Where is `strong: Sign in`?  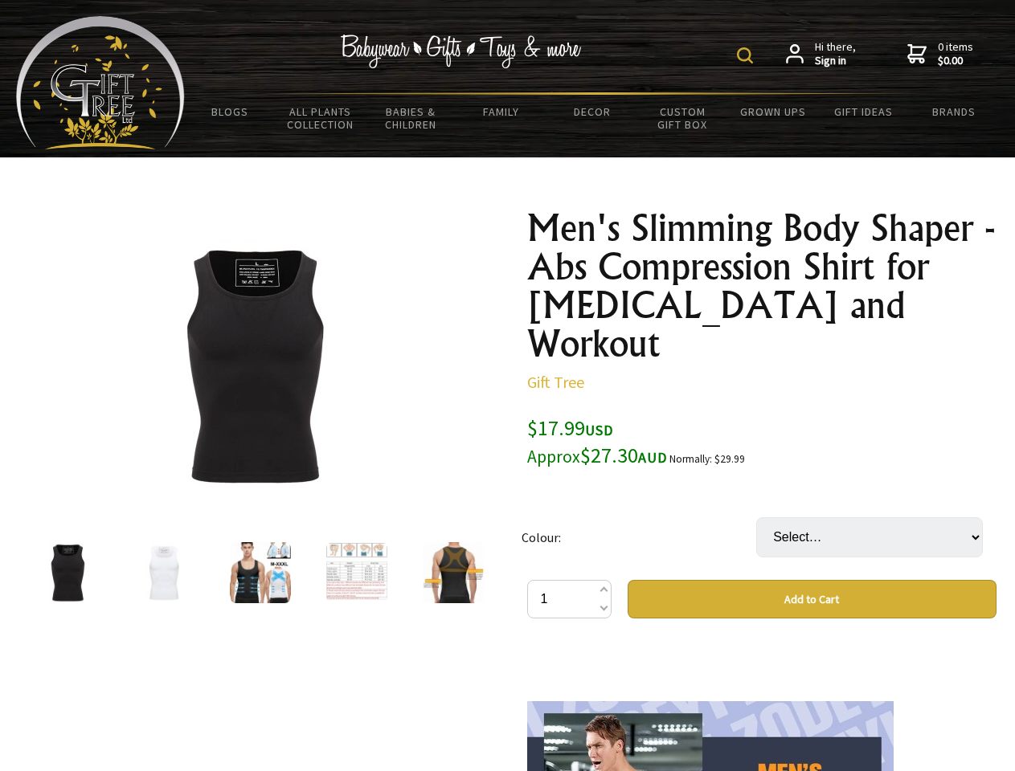
strong: Sign in is located at coordinates (835, 61).